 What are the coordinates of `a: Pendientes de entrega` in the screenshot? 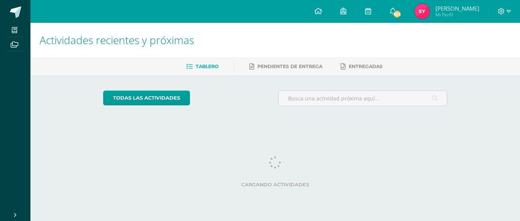 It's located at (286, 67).